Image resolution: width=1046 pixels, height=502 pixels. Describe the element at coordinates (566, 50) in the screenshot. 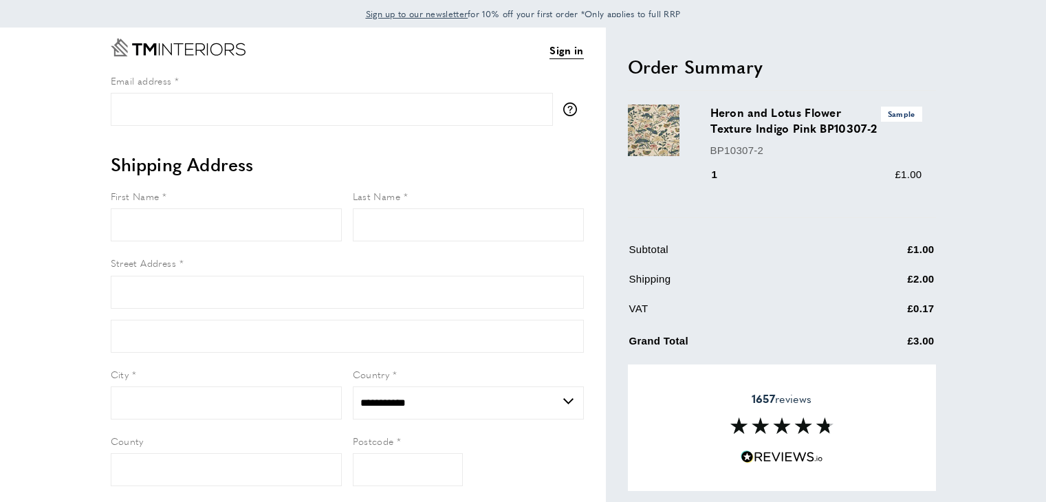

I see `a: Sign in` at that location.